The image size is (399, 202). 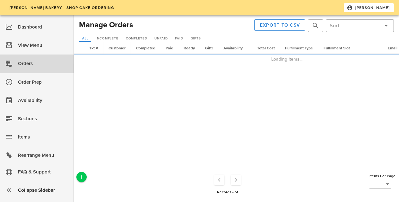 What do you see at coordinates (266, 48) in the screenshot?
I see `span: Total Cost` at bounding box center [266, 48].